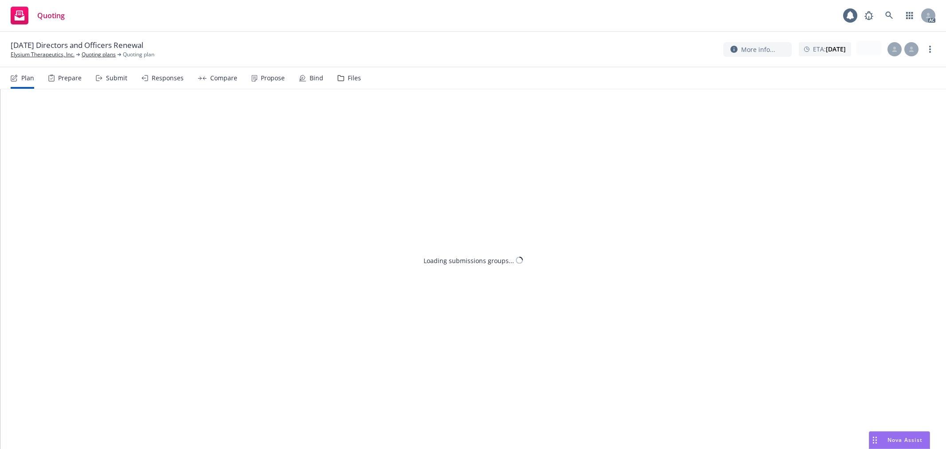  What do you see at coordinates (224, 78) in the screenshot?
I see `div: Compare` at bounding box center [224, 78].